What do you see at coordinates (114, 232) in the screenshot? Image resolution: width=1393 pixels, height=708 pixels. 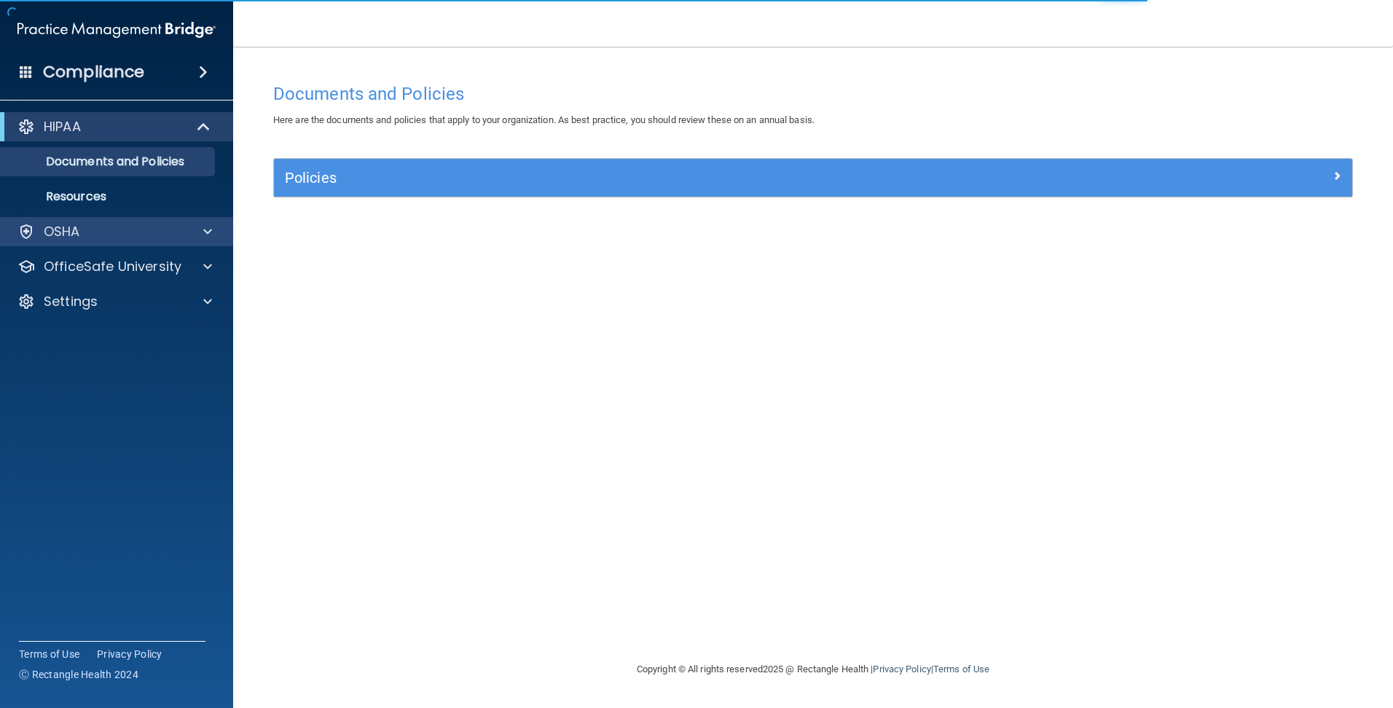 I see `a: OSHA` at bounding box center [114, 232].